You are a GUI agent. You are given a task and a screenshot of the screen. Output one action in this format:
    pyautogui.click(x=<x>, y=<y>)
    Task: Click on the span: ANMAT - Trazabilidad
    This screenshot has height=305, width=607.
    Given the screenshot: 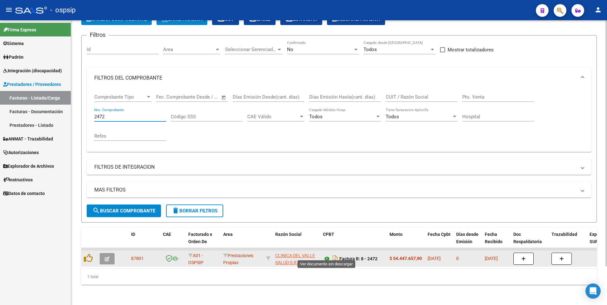 What is the action you would take?
    pyautogui.click(x=28, y=139)
    